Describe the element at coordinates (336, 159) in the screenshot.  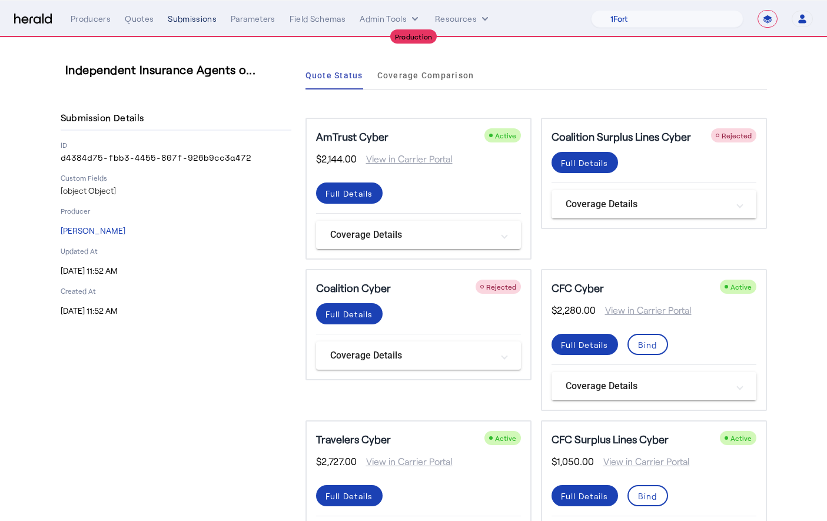
I see `span: $2,144.00` at that location.